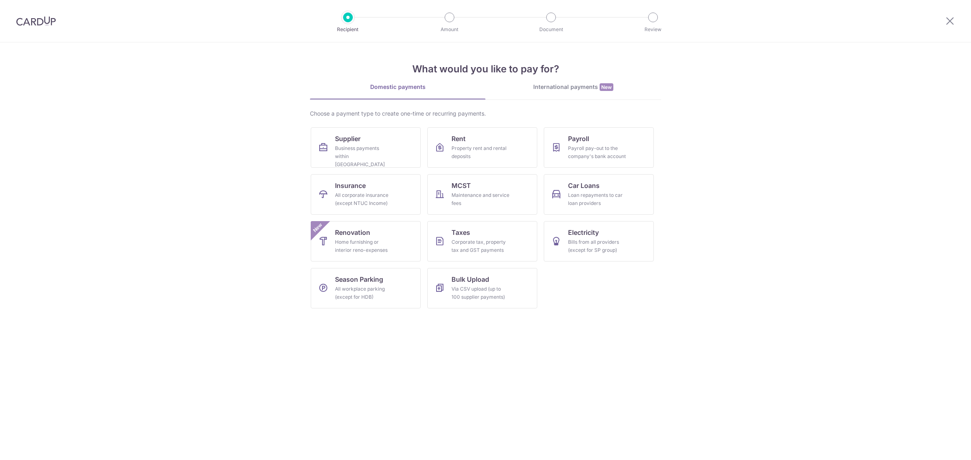  Describe the element at coordinates (481, 153) in the screenshot. I see `div: Property rent and rental deposits` at that location.